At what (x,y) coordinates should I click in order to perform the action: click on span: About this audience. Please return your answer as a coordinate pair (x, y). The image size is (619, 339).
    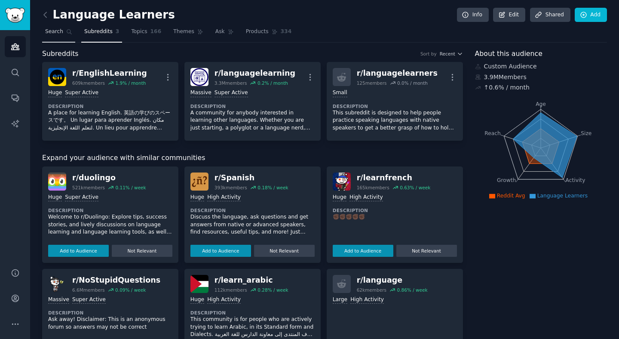
    Looking at the image, I should click on (509, 54).